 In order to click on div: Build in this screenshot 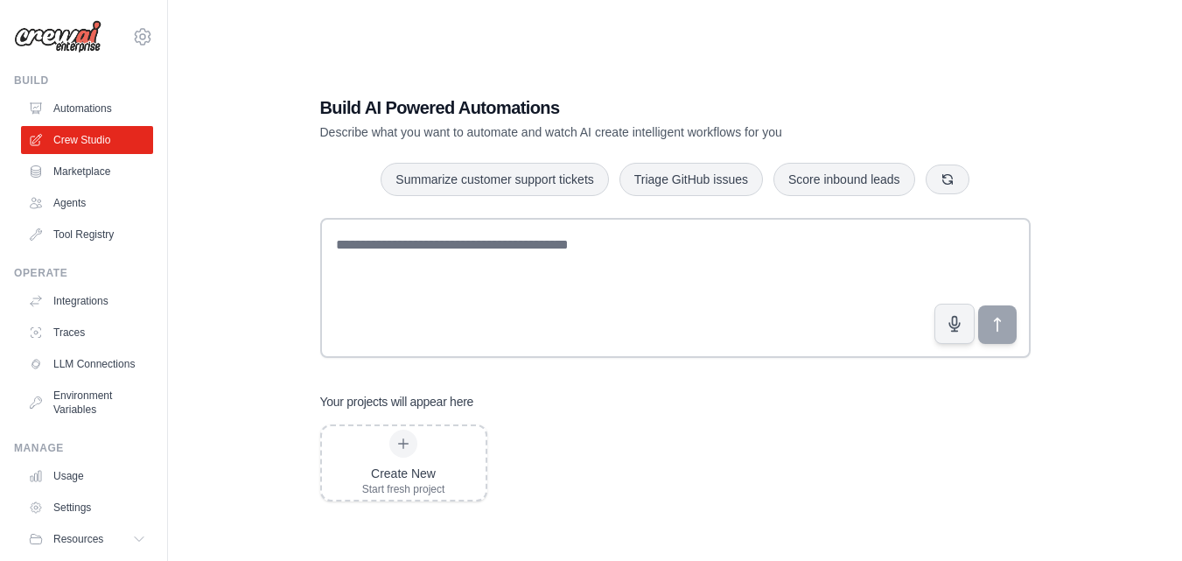, I will do `click(83, 80)`.